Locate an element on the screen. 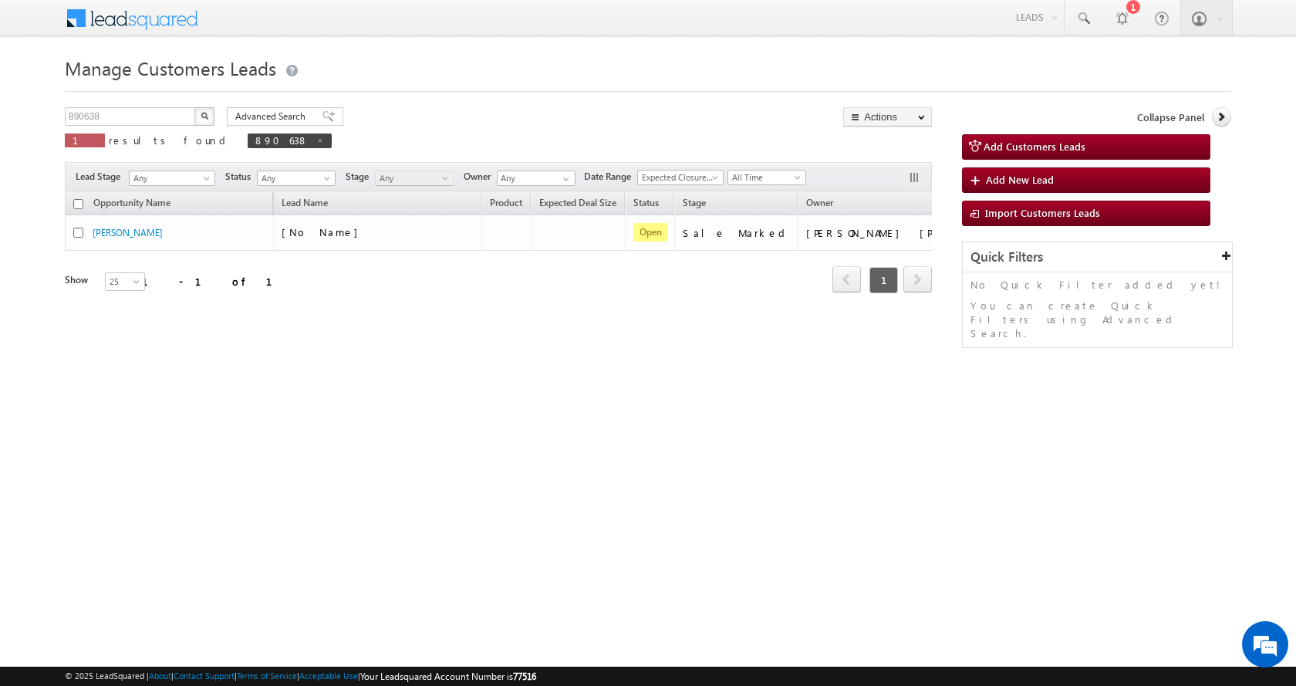  span: Expected Closure Date is located at coordinates (678, 177).